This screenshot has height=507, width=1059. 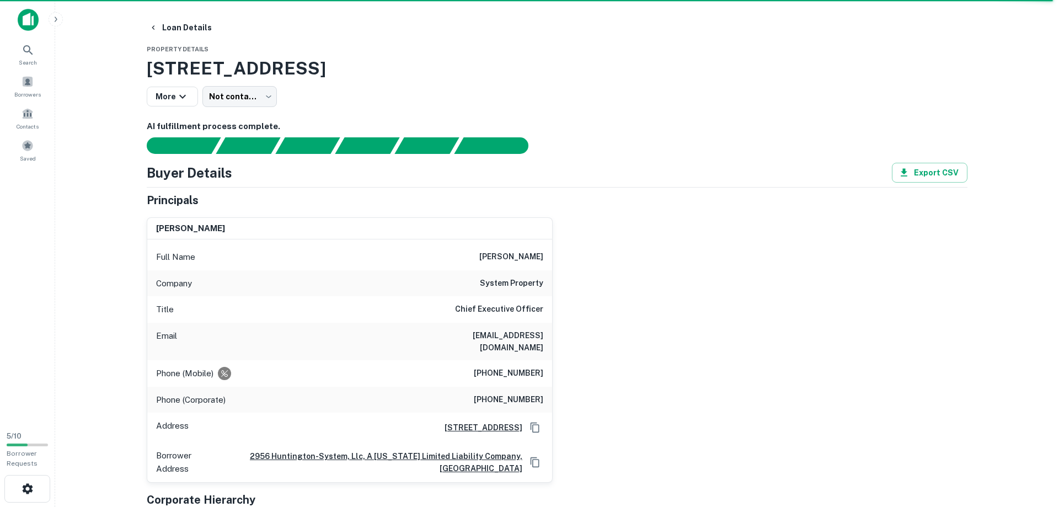 I want to click on p: Full Name, so click(x=175, y=257).